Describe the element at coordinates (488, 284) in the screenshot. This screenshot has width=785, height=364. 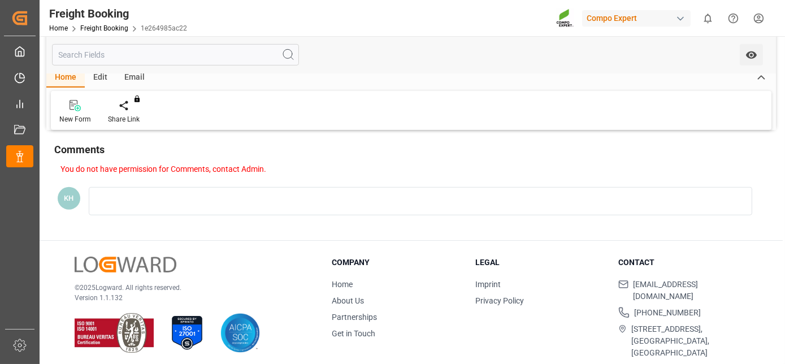
I see `a: Imprint` at that location.